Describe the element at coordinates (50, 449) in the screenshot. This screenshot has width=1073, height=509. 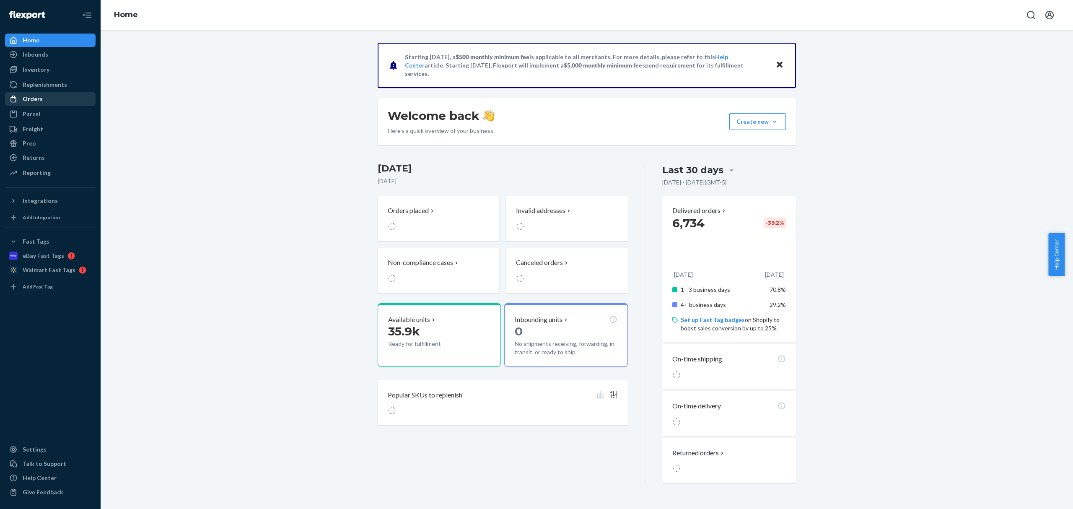
I see `a: Settings` at that location.